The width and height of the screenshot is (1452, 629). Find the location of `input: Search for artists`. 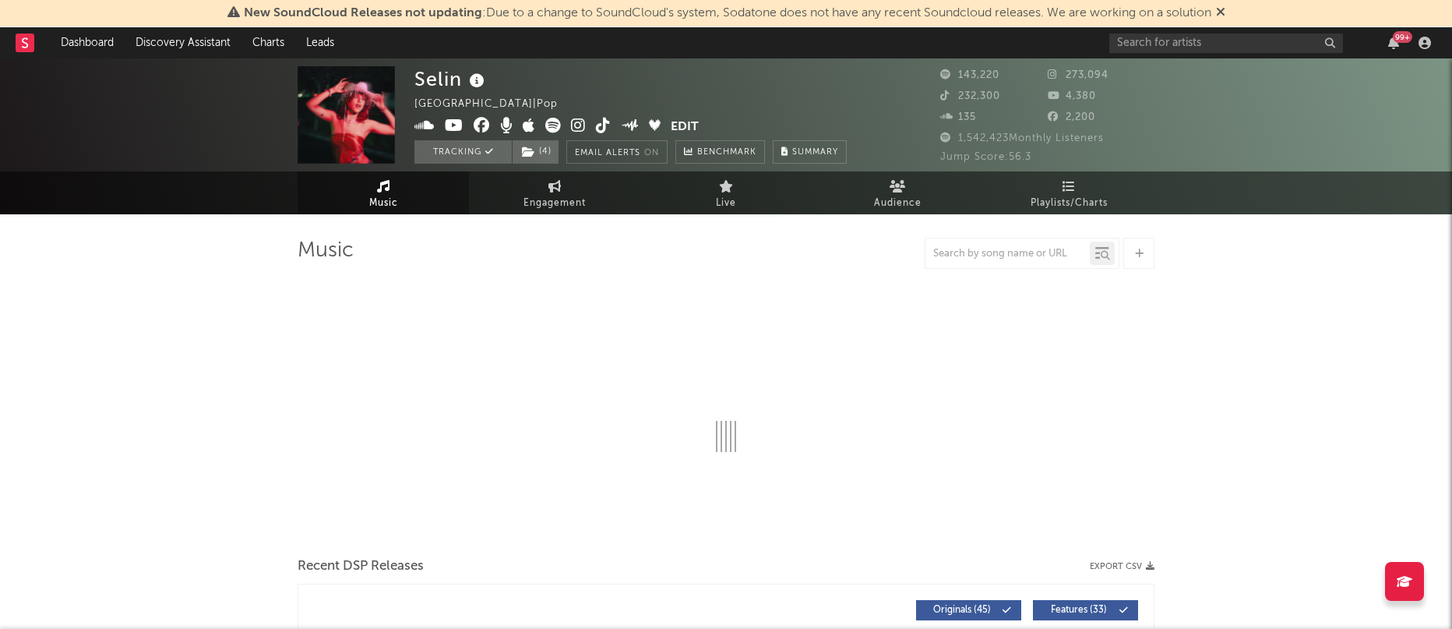

input: Search for artists is located at coordinates (1226, 43).